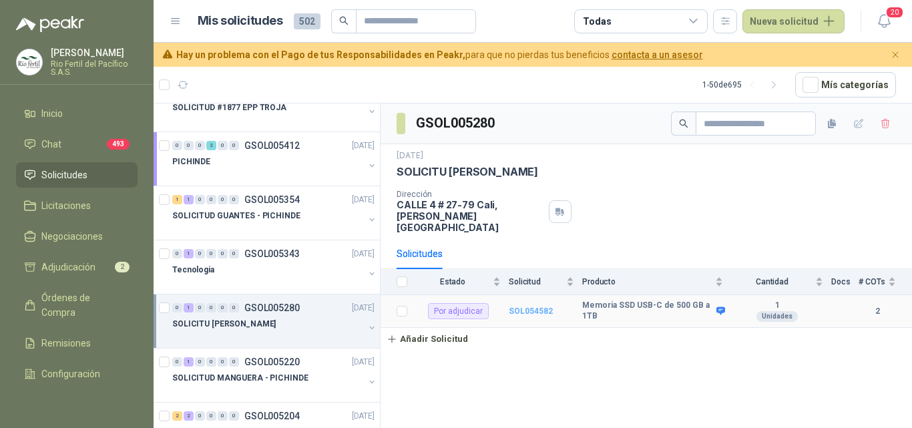  What do you see at coordinates (77, 236) in the screenshot?
I see `a: Negociaciones` at bounding box center [77, 236].